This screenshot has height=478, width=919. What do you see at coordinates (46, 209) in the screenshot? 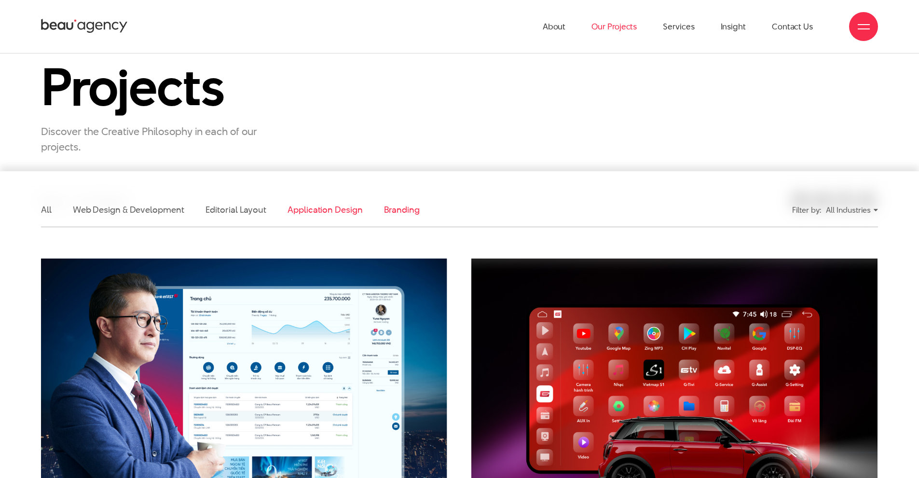
I see `a: All` at bounding box center [46, 209].